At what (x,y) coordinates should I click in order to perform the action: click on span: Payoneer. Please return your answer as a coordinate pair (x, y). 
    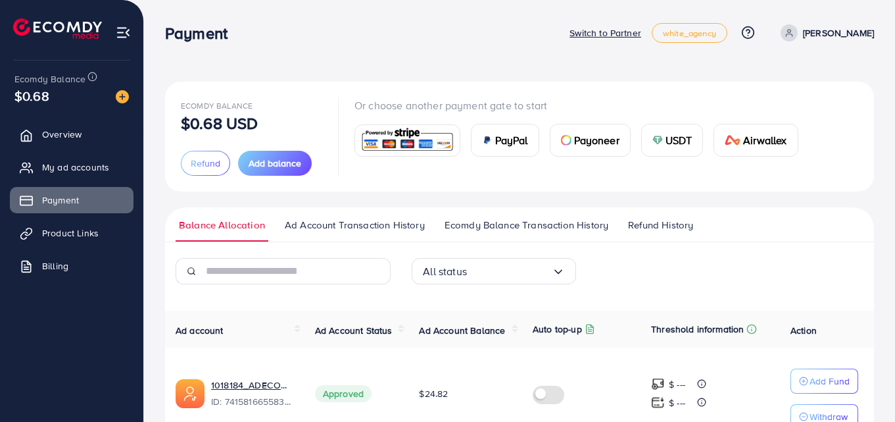
    Looking at the image, I should click on (597, 140).